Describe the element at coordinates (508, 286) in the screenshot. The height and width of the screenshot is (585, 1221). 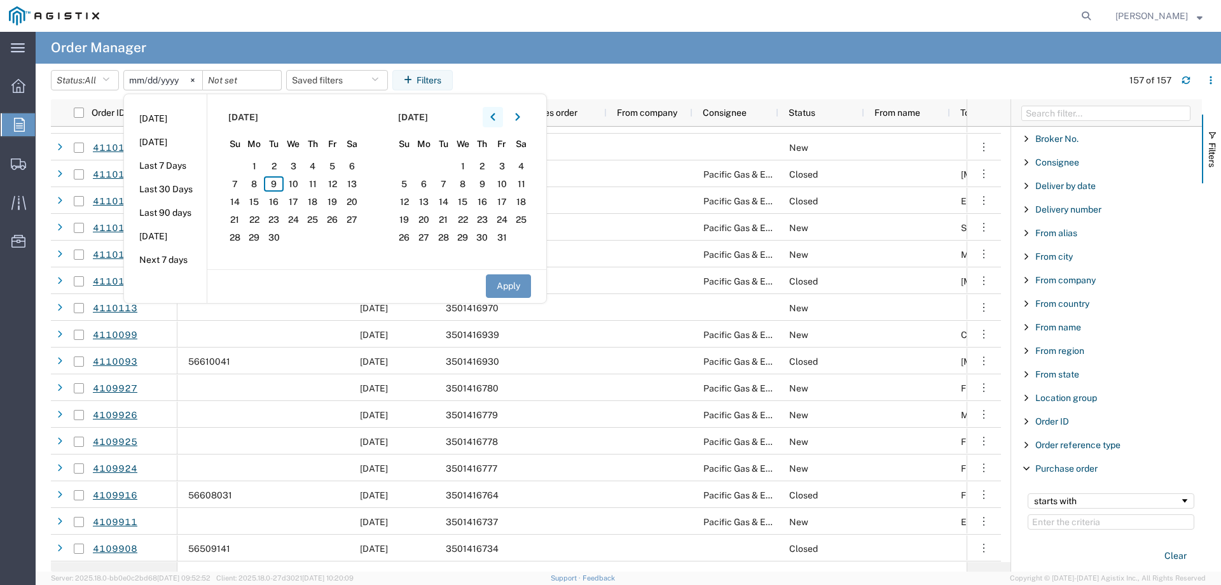
I see `button: Apply` at that location.